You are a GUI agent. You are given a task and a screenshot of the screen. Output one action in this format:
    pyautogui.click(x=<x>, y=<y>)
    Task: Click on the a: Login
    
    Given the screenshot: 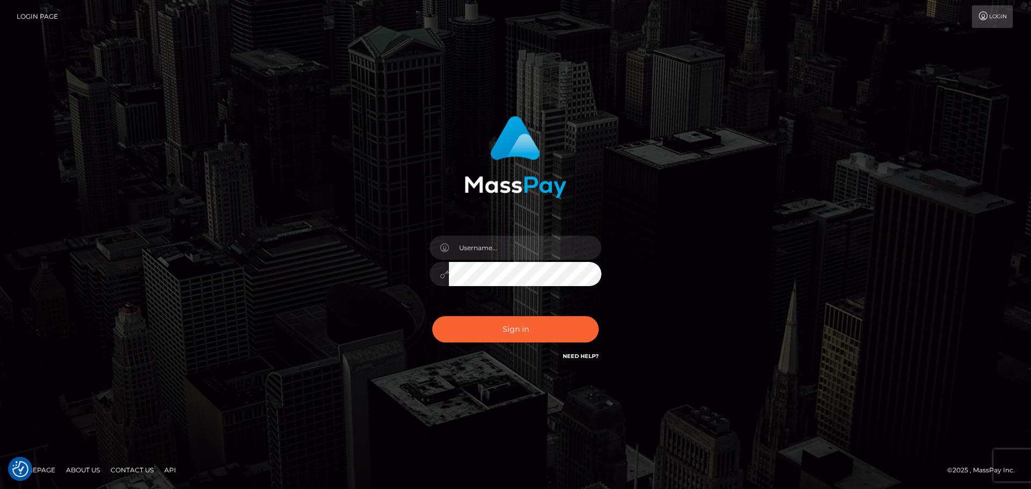 What is the action you would take?
    pyautogui.click(x=992, y=17)
    